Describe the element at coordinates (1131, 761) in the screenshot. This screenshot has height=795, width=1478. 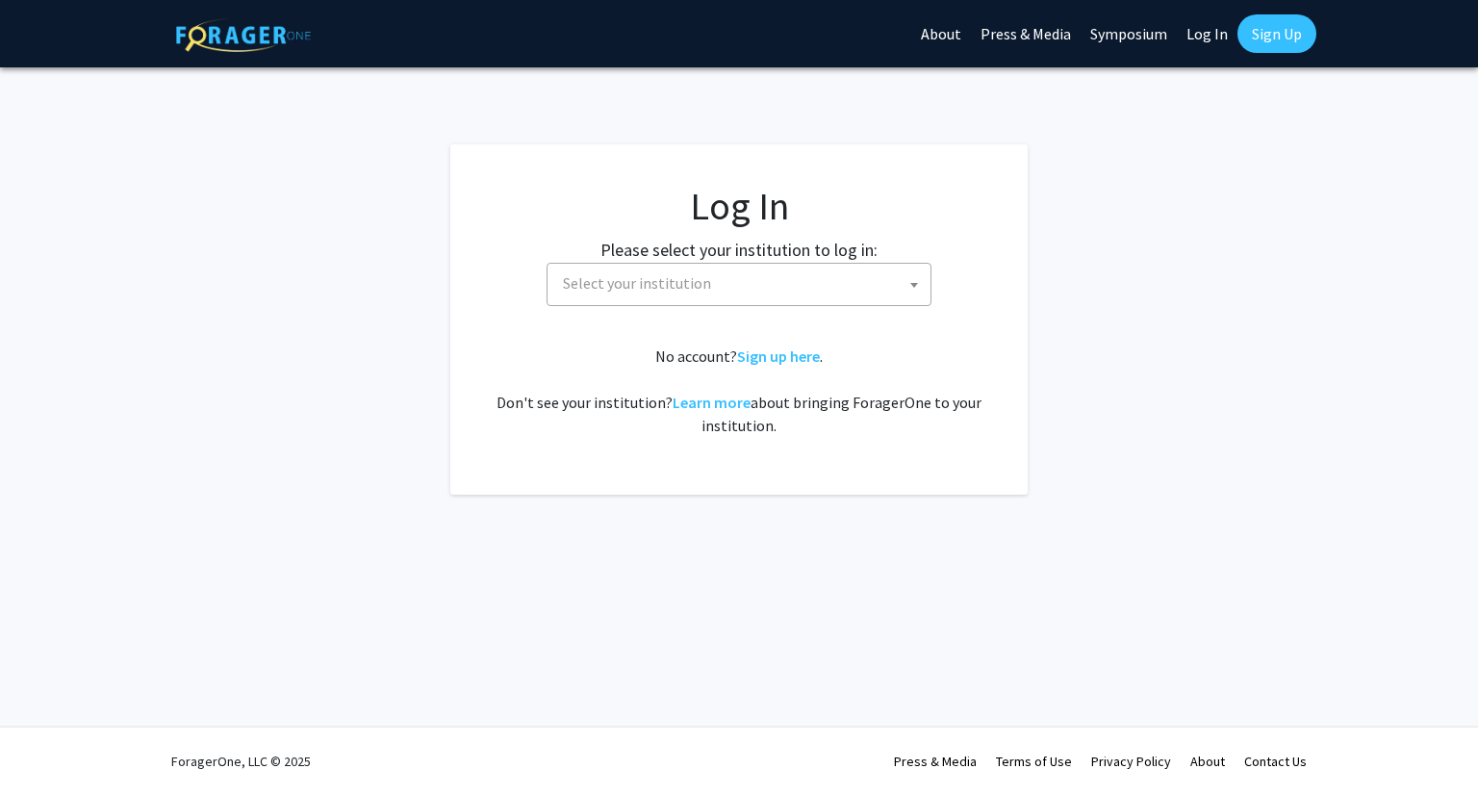
I see `a: Privacy Policy` at that location.